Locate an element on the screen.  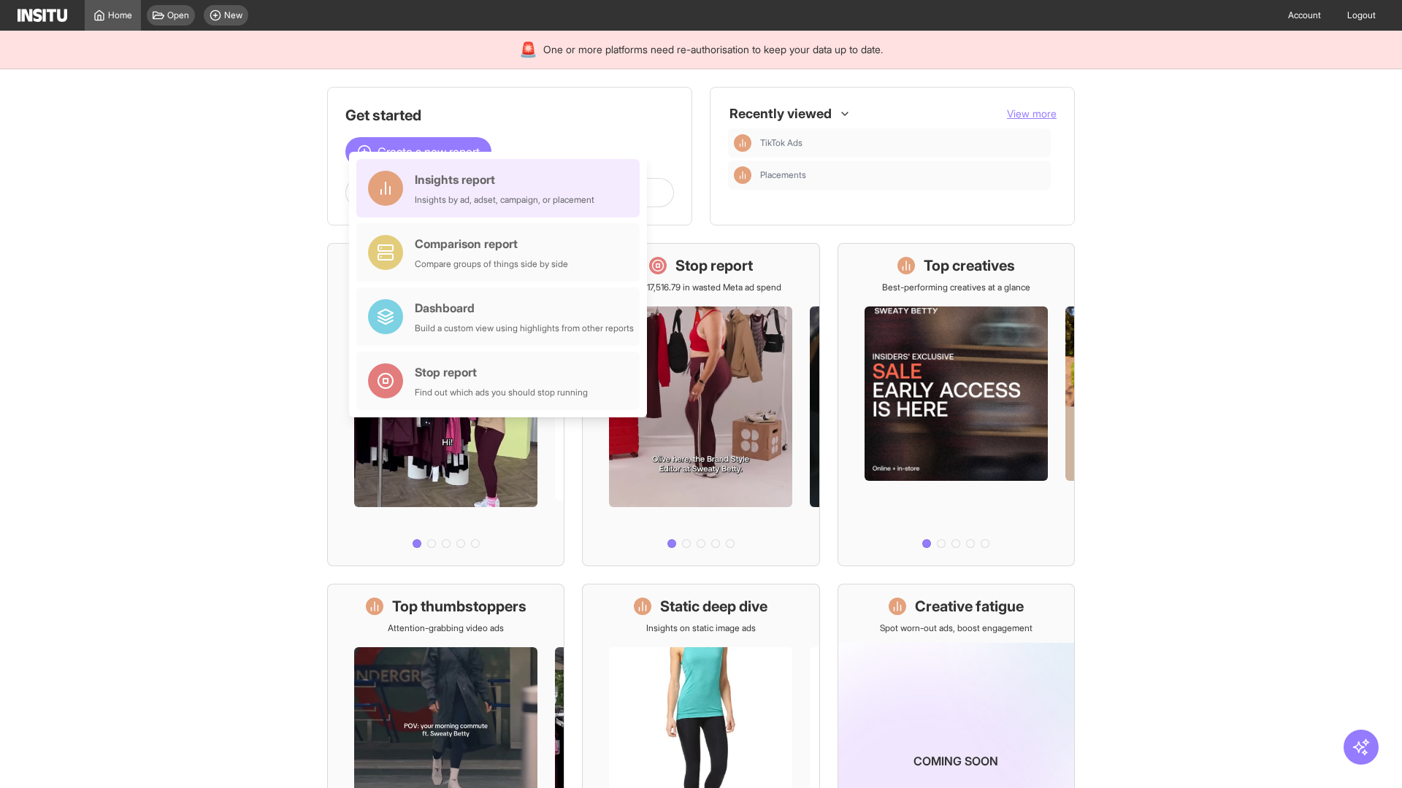
div: Find out which ads you should stop running is located at coordinates (501, 393).